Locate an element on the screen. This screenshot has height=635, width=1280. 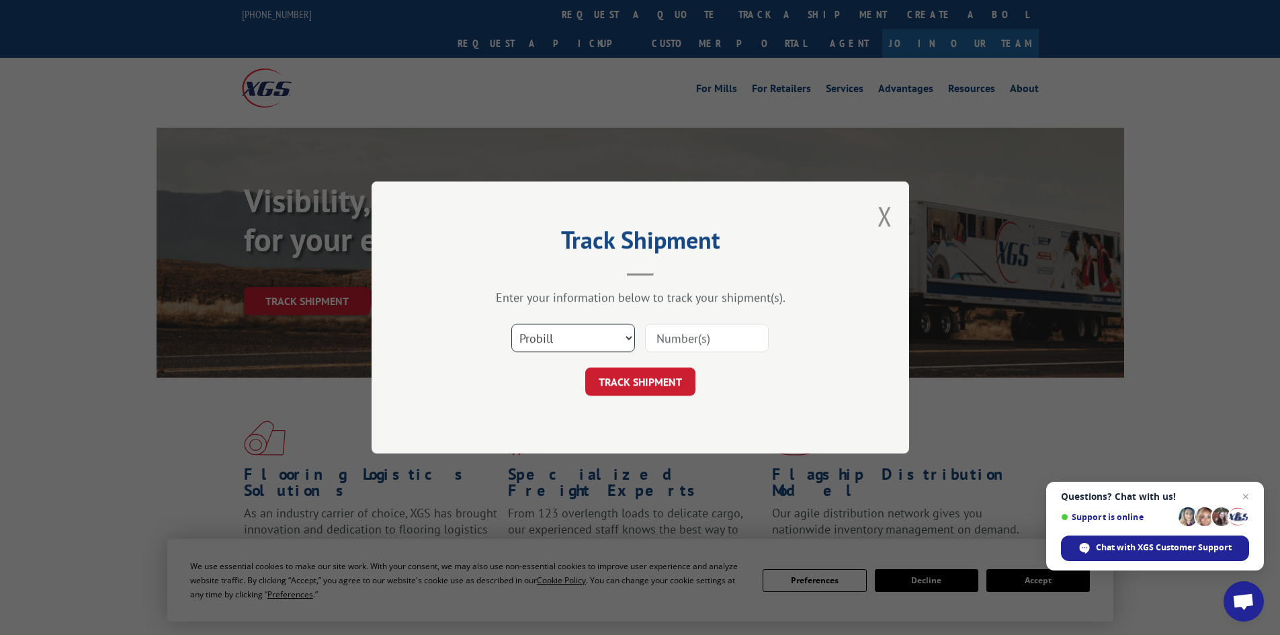
div: Chat with XGS Customer Support is located at coordinates (1155, 548).